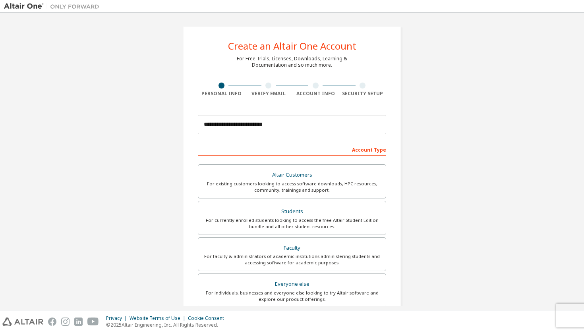  Describe the element at coordinates (65, 322) in the screenshot. I see `img: instagram.svg` at that location.